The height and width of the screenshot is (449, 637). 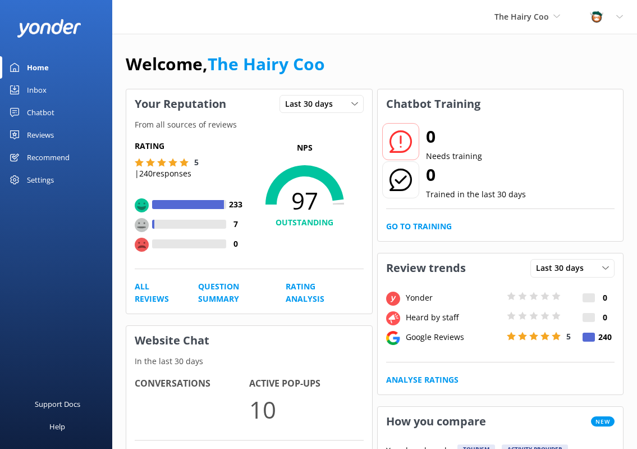 What do you see at coordinates (454, 156) in the screenshot?
I see `p: Needs training` at bounding box center [454, 156].